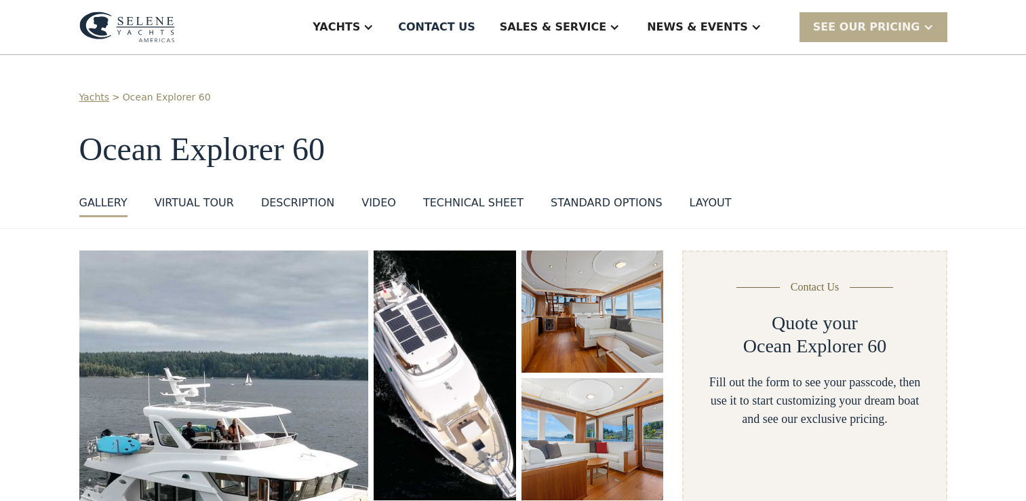  I want to click on a: Yachts, so click(94, 97).